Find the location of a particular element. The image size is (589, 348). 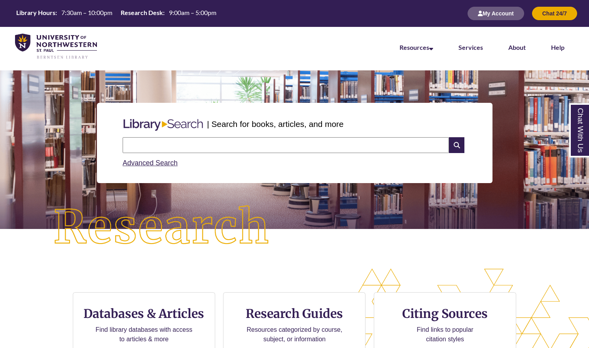

a: Services is located at coordinates (471, 47).